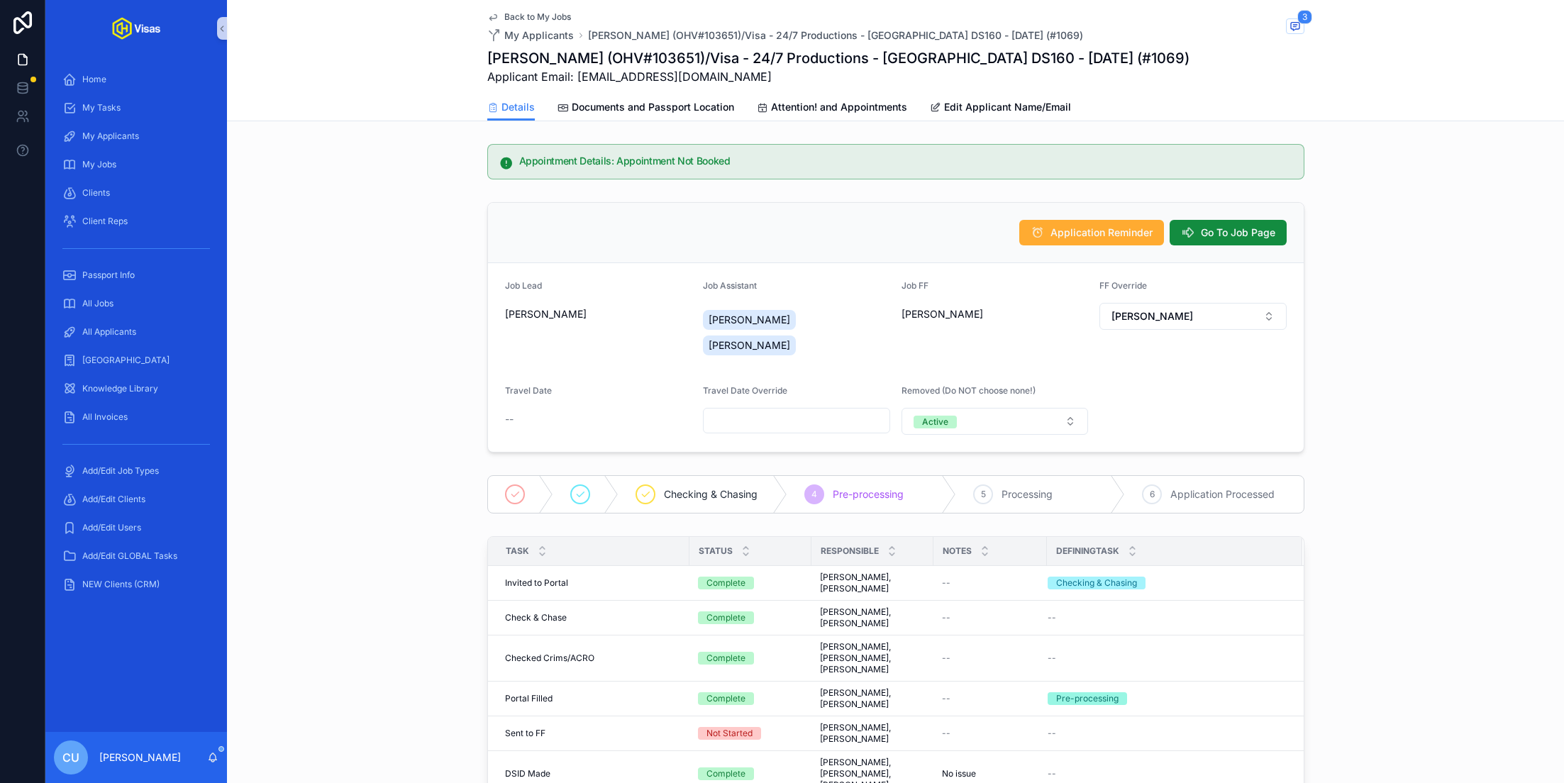 This screenshot has width=1564, height=783. Describe the element at coordinates (120, 389) in the screenshot. I see `span: Knowledge Library` at that location.